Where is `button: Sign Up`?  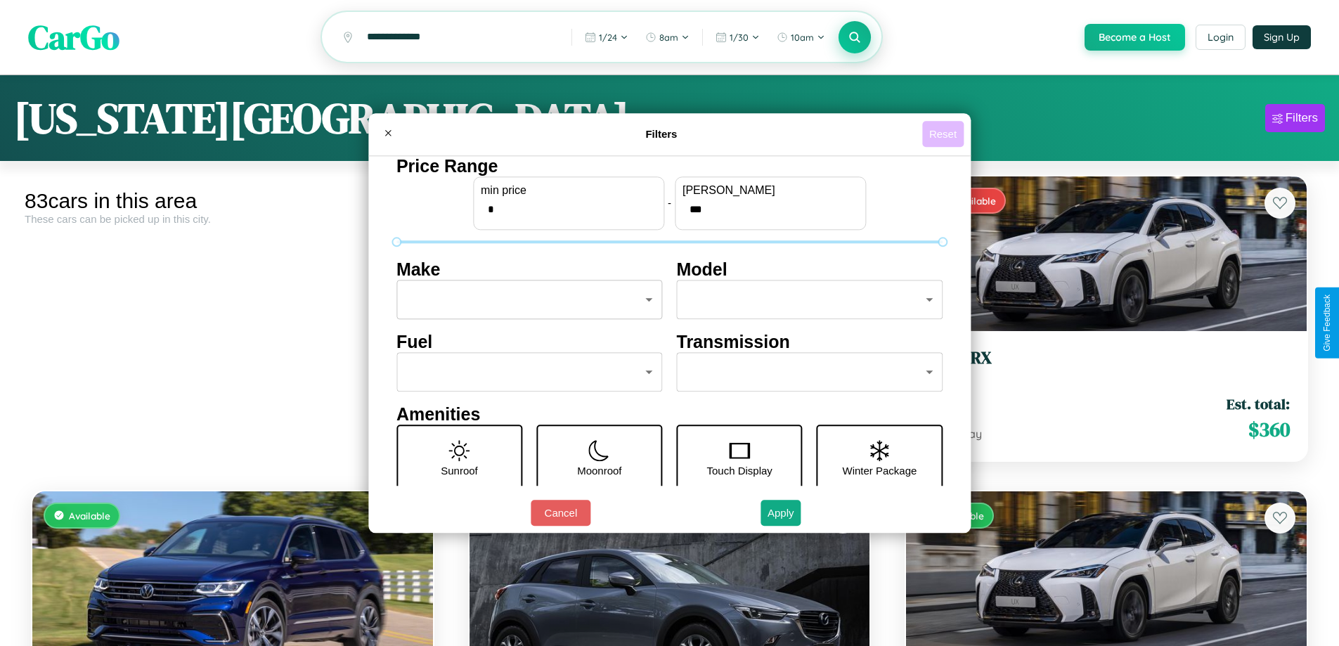 button: Sign Up is located at coordinates (1282, 37).